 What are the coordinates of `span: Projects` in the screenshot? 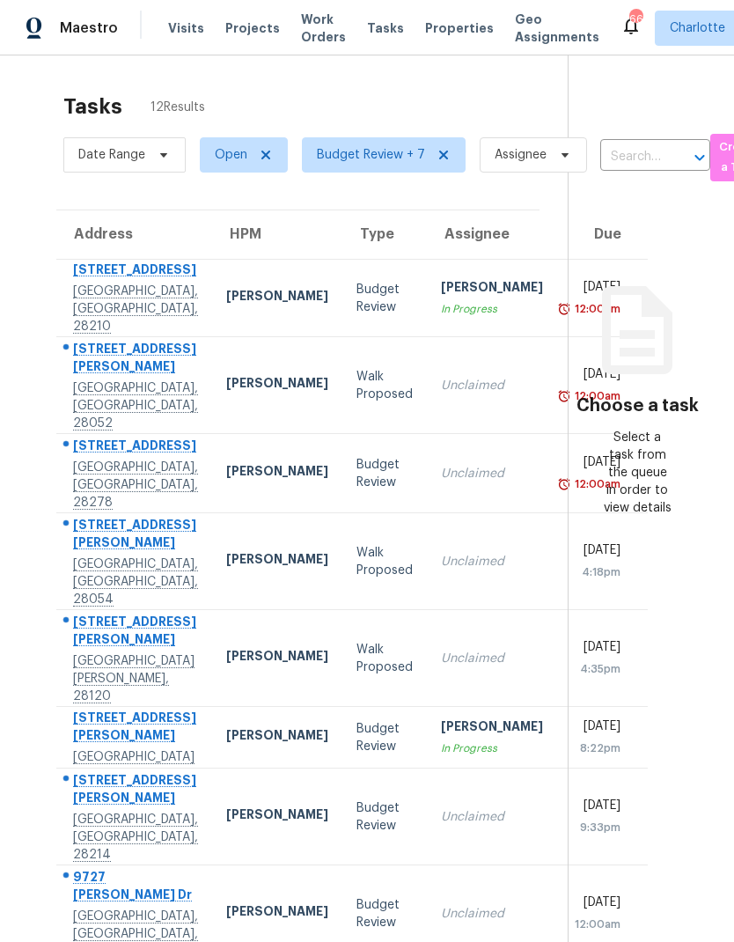 It's located at (253, 28).